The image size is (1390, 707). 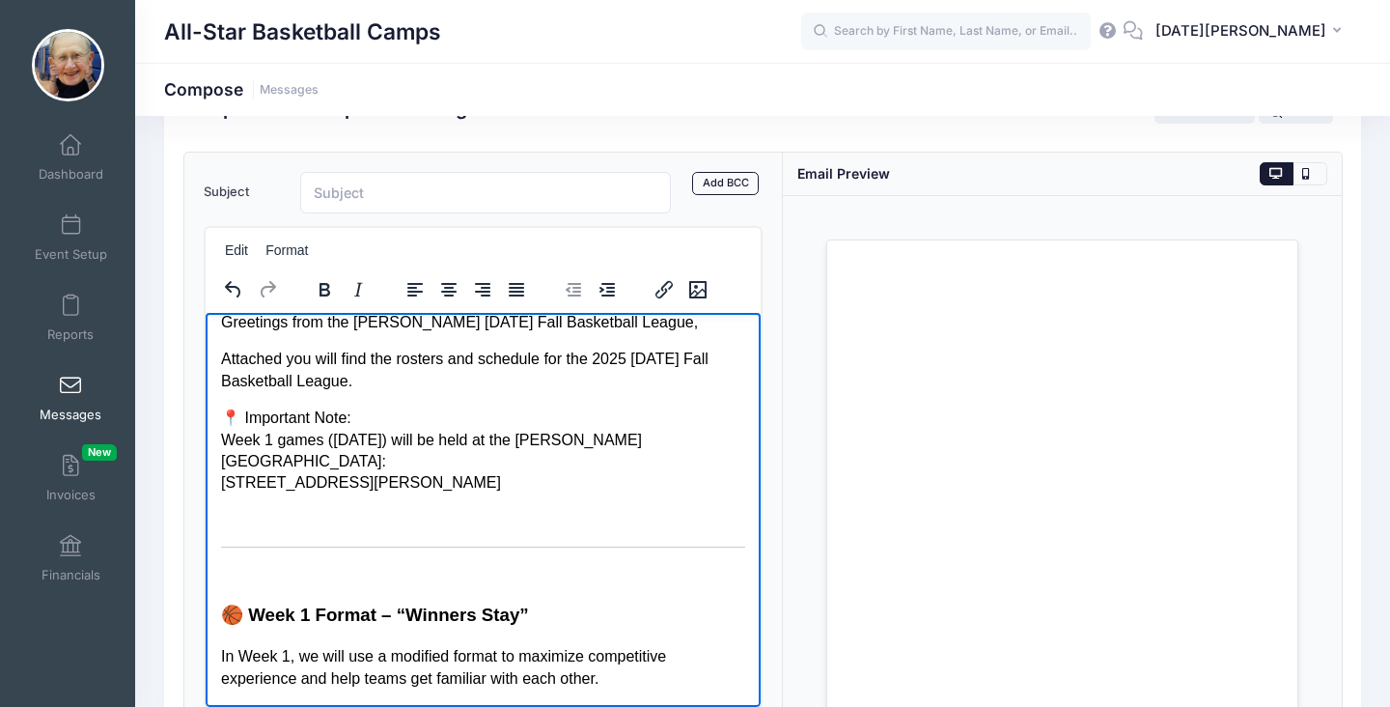 What do you see at coordinates (698, 290) in the screenshot?
I see `button: Insert/edit image` at bounding box center [698, 290].